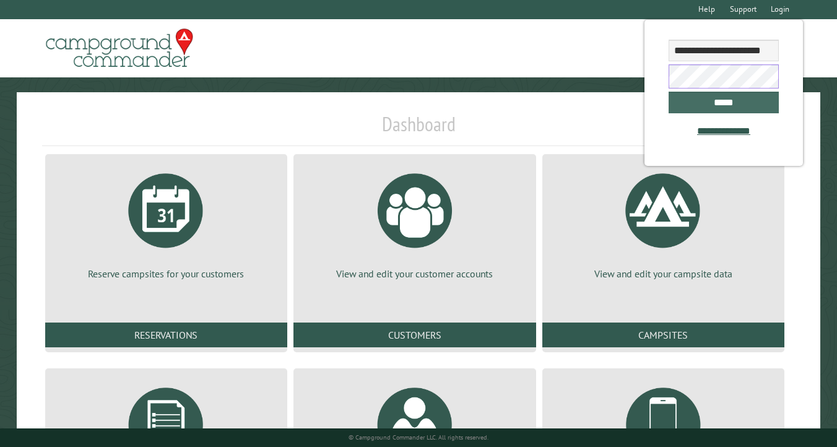 The height and width of the screenshot is (447, 837). I want to click on a: View and edit your campsite data, so click(663, 222).